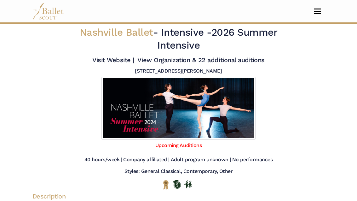  I want to click on img: Logo, so click(178, 108).